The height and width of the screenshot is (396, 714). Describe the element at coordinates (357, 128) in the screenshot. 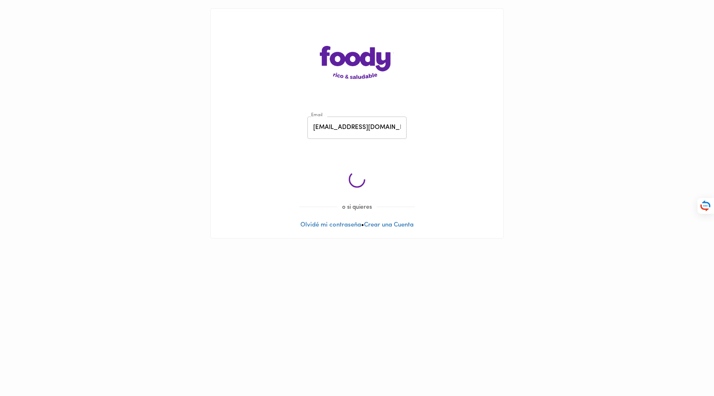

I see `input: pepitoperez@gmail.com` at that location.